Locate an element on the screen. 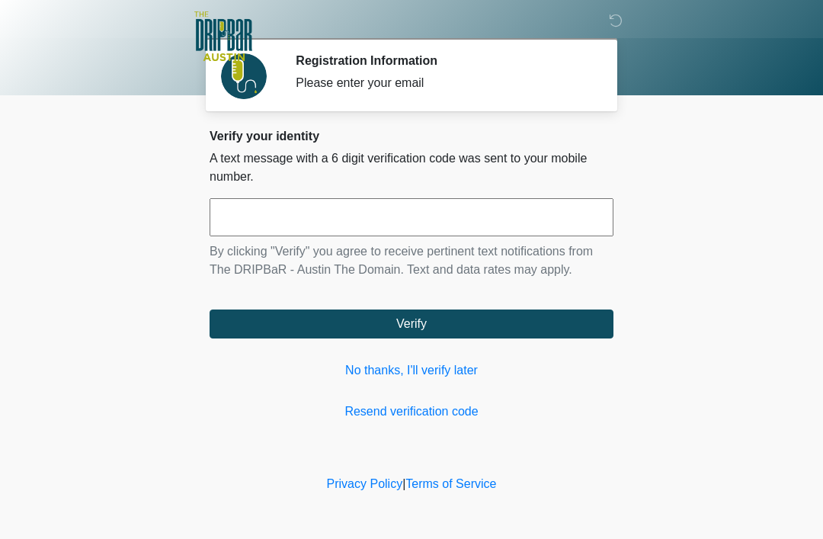 This screenshot has width=823, height=539. p: A text message with a 6 digit verification code was sent to your mobile number. is located at coordinates (412, 168).